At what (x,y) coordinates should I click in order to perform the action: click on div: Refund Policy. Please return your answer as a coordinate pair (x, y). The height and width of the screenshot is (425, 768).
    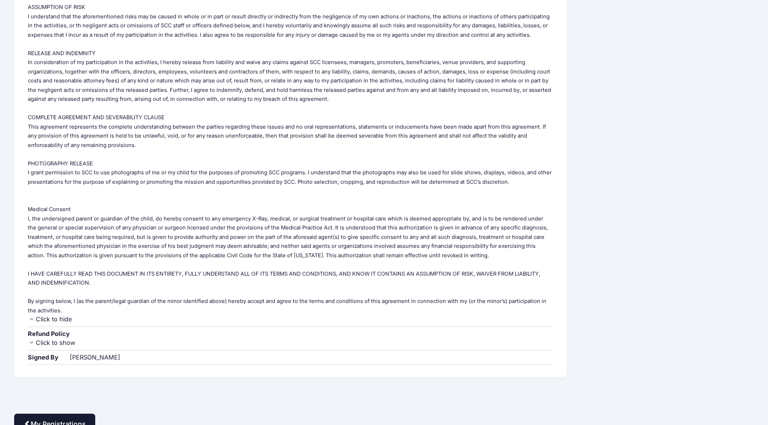
    Looking at the image, I should click on (290, 334).